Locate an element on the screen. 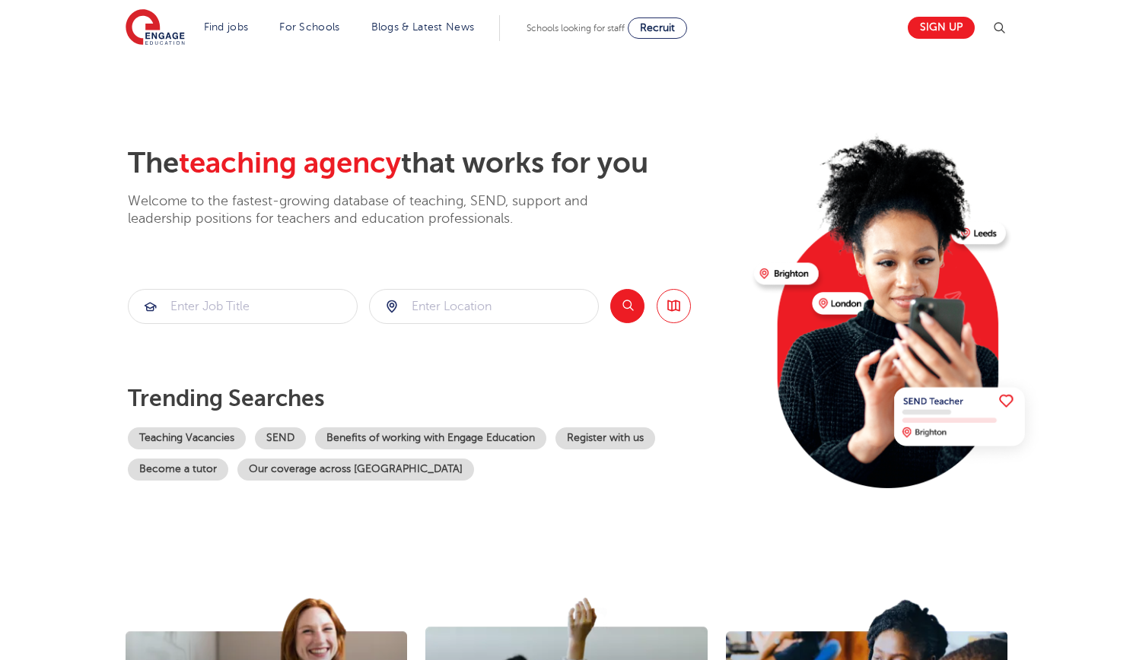 The height and width of the screenshot is (660, 1133). img: Engage Education is located at coordinates (155, 28).